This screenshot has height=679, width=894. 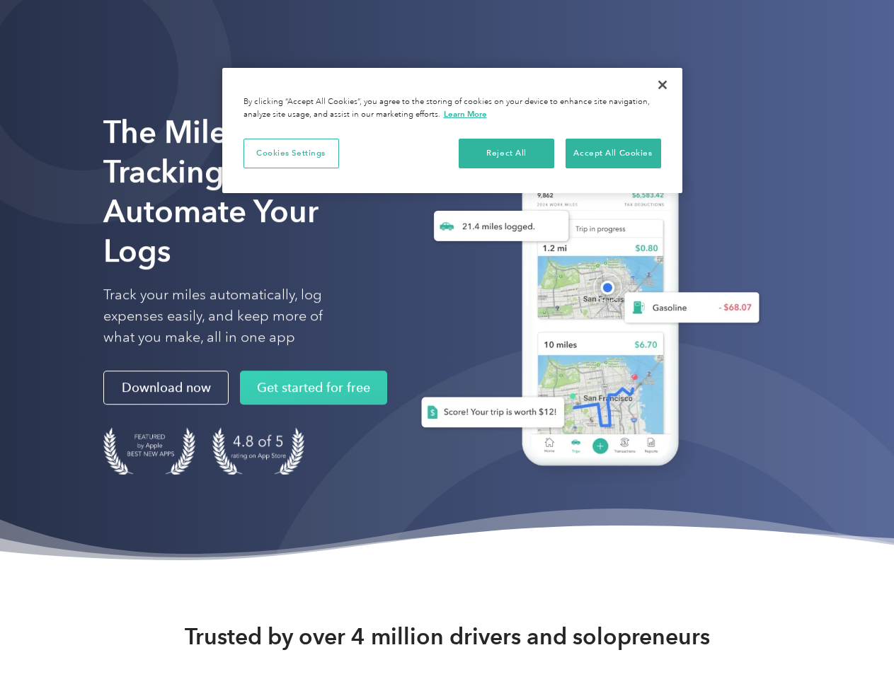 What do you see at coordinates (465, 114) in the screenshot?
I see `a: More information about your privacy, opens in a new tab` at bounding box center [465, 114].